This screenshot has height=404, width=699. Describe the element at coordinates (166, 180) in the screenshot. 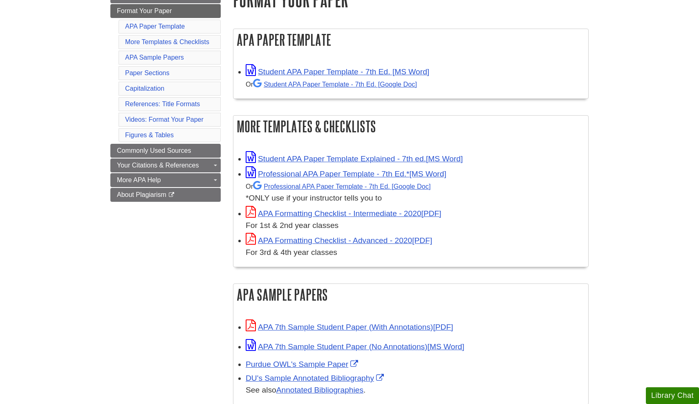

I see `a: More APA Help` at that location.